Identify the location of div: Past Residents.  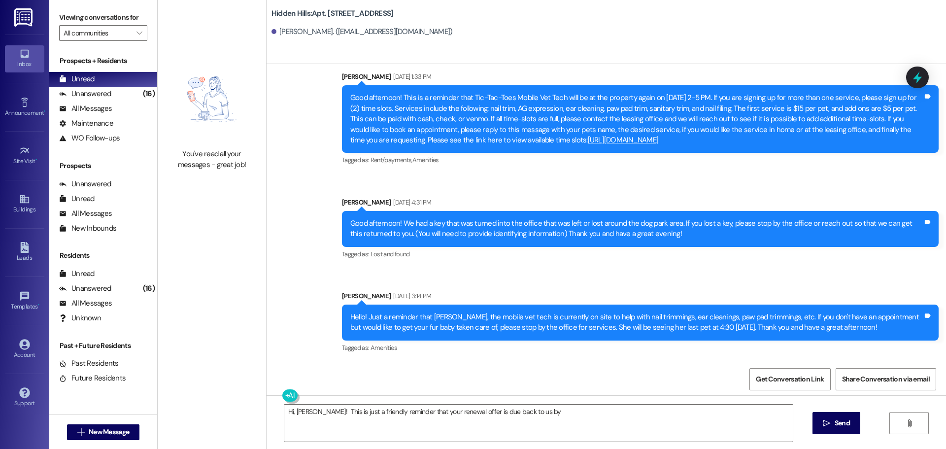
(89, 363).